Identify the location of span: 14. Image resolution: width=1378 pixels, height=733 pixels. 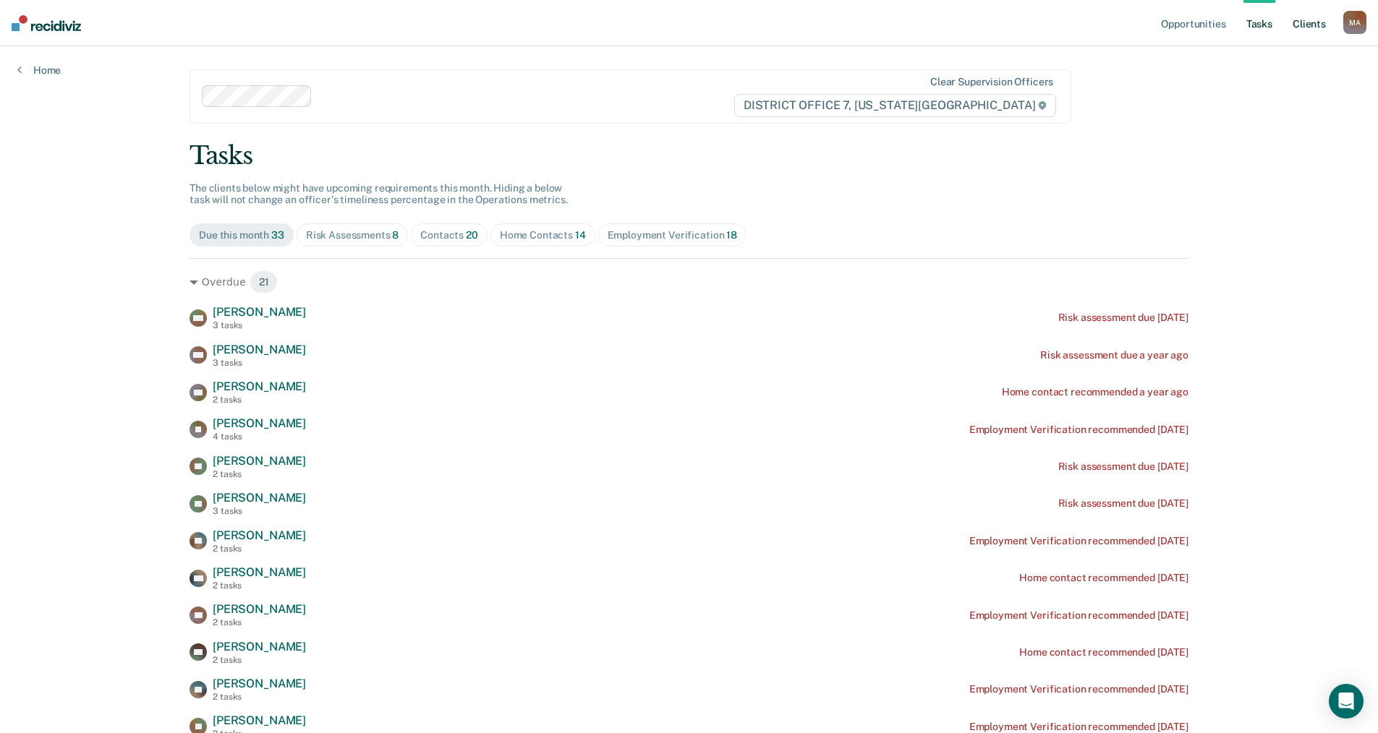
(580, 235).